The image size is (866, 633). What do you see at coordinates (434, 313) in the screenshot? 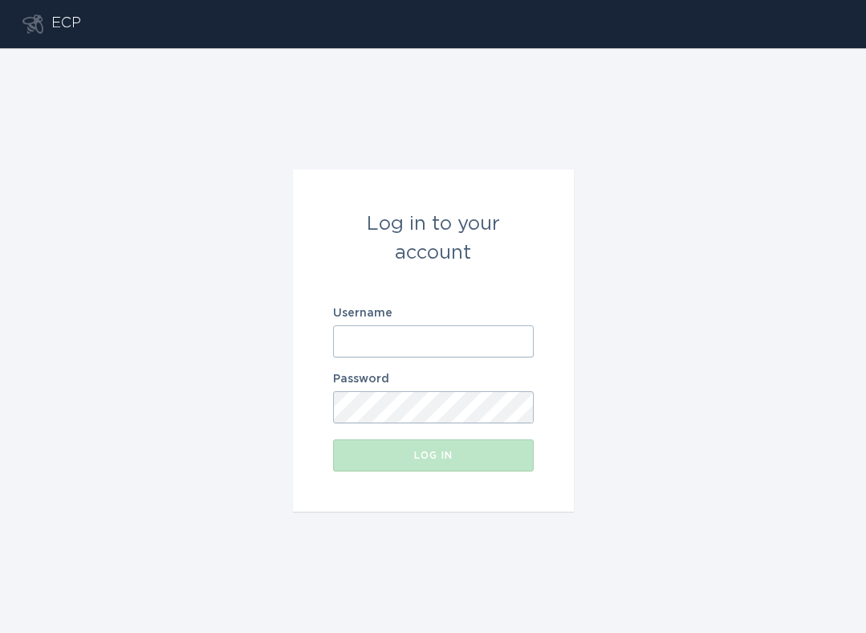
I see `label: Username` at bounding box center [434, 313].